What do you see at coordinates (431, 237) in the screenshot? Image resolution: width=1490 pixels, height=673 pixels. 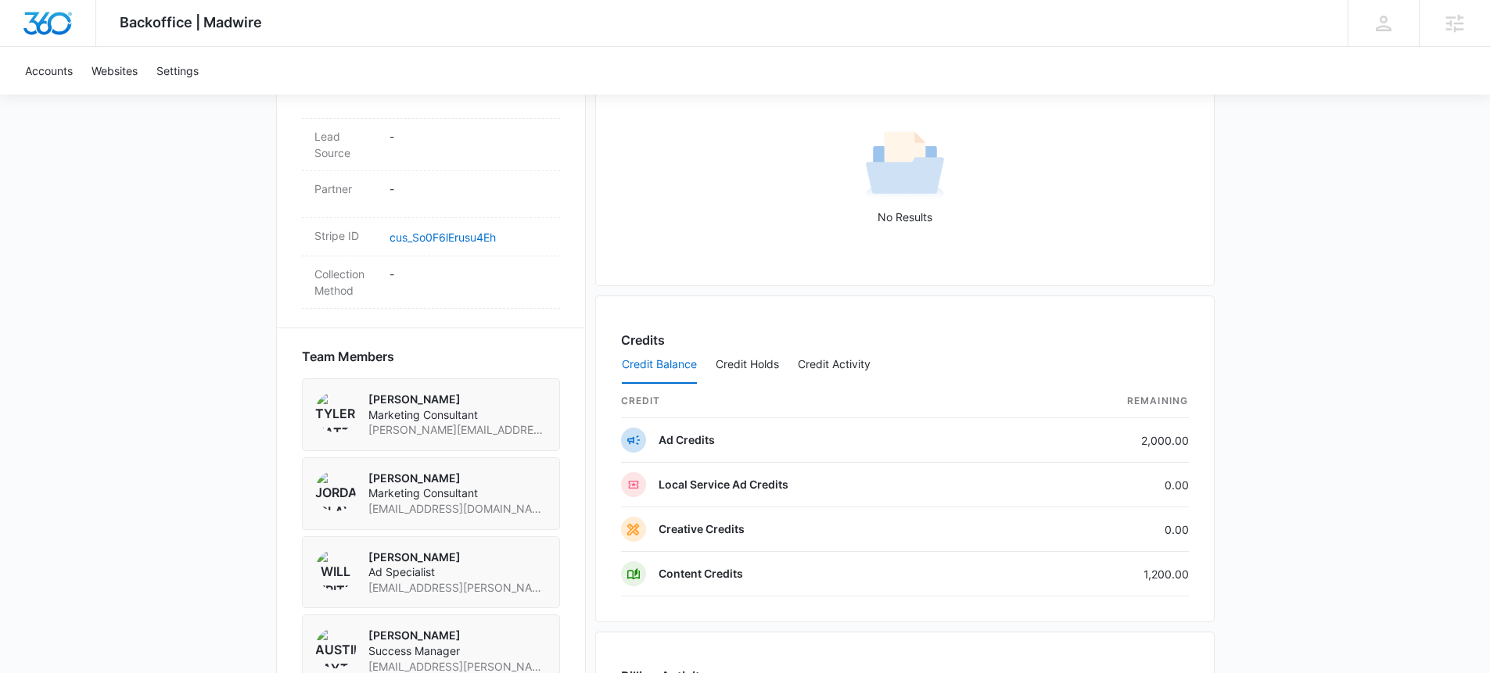 I see `div: Stripe IDcus_So0F6lErusu4Eh` at bounding box center [431, 237].